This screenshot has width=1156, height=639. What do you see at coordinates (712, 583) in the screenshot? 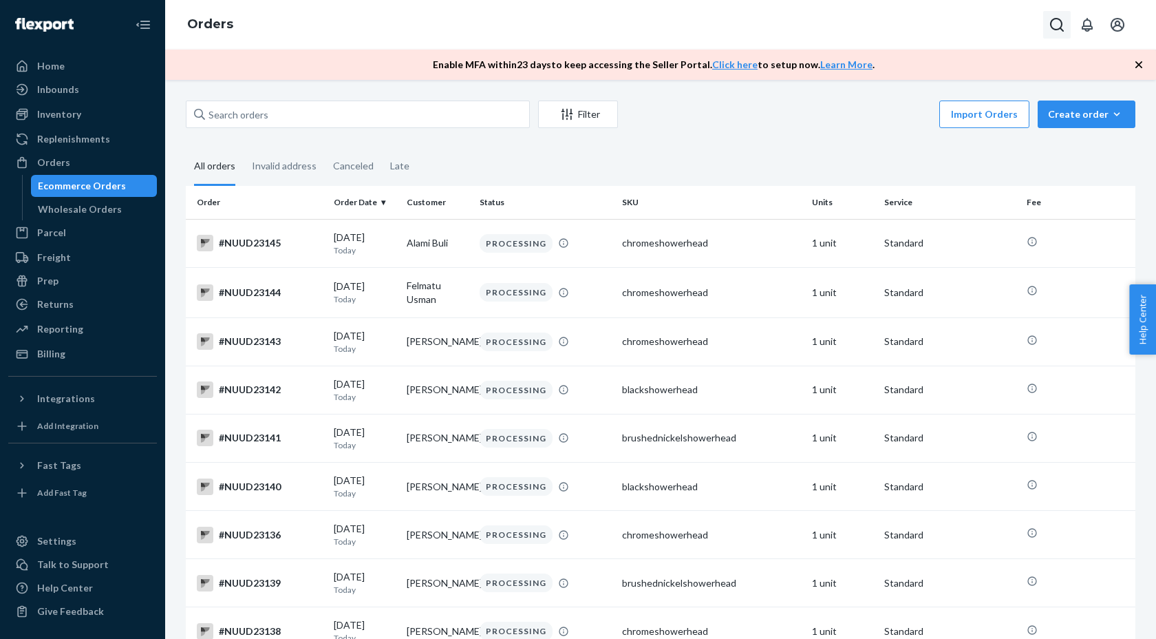
I see `div: brushednickelshowerhead` at bounding box center [712, 583].